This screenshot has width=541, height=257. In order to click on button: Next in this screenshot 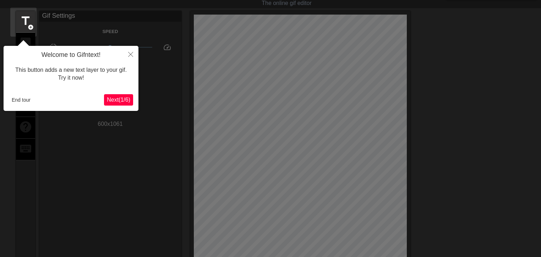, I will do `click(119, 100)`.